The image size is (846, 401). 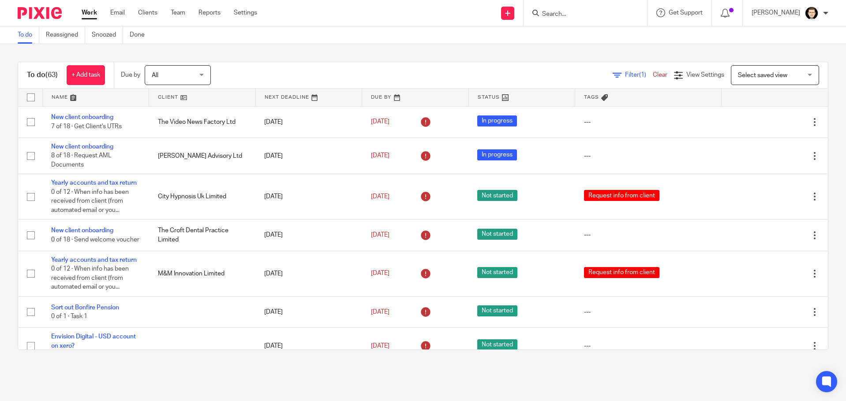 What do you see at coordinates (148, 13) in the screenshot?
I see `a: Clients` at bounding box center [148, 13].